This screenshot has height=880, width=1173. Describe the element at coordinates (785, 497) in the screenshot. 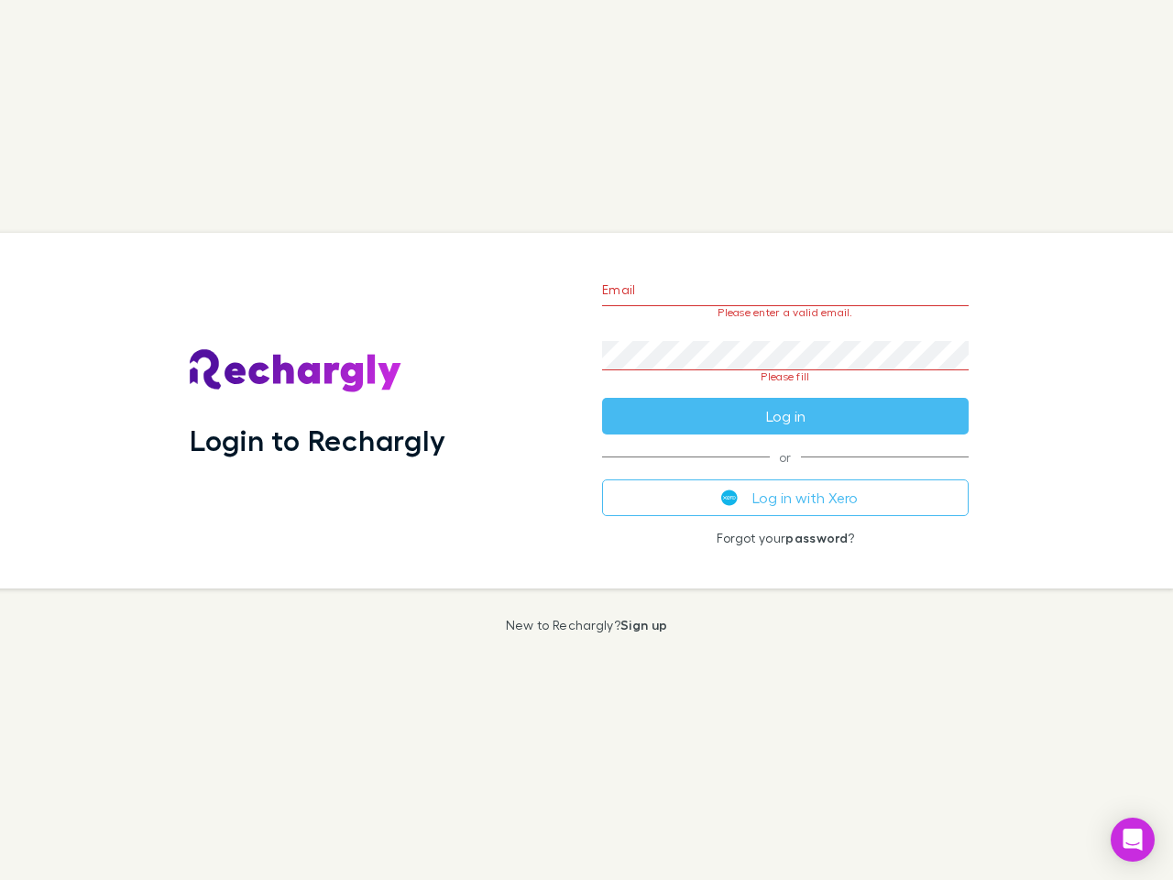

I see `button: Log in with Xero` at that location.